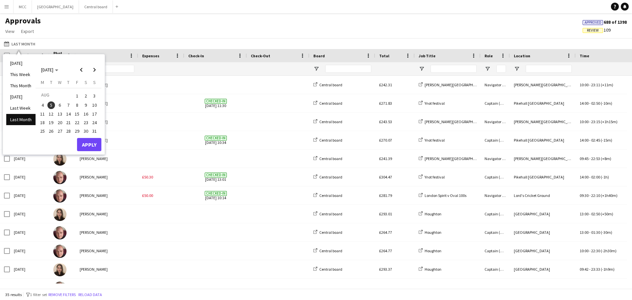 The image size is (632, 300). I want to click on span: Expenses, so click(151, 56).